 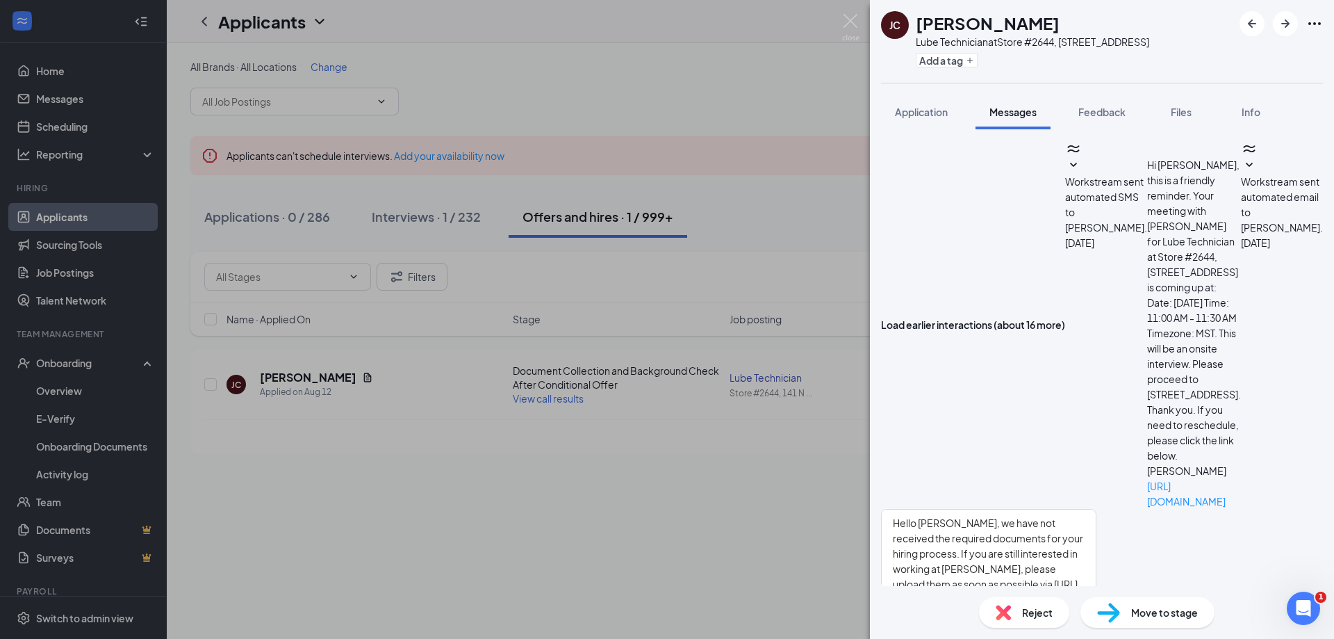 I want to click on button: PlusAdd a tag, so click(x=947, y=60).